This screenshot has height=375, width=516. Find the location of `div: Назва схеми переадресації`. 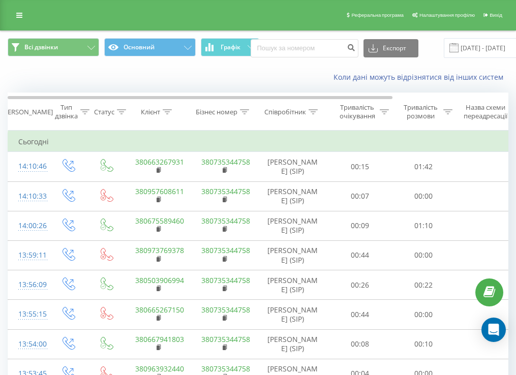

div: Назва схеми переадресації is located at coordinates (485, 112).